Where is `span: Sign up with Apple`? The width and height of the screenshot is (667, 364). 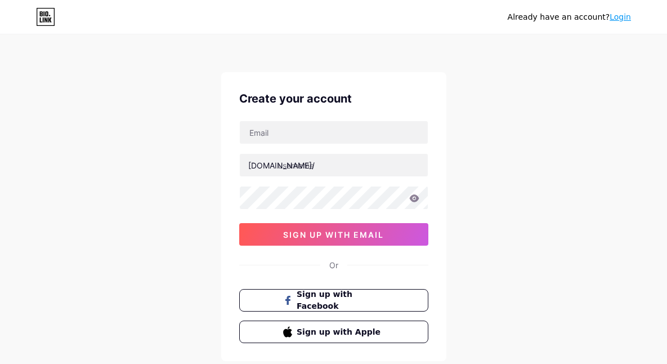 span: Sign up with Apple is located at coordinates (340, 332).